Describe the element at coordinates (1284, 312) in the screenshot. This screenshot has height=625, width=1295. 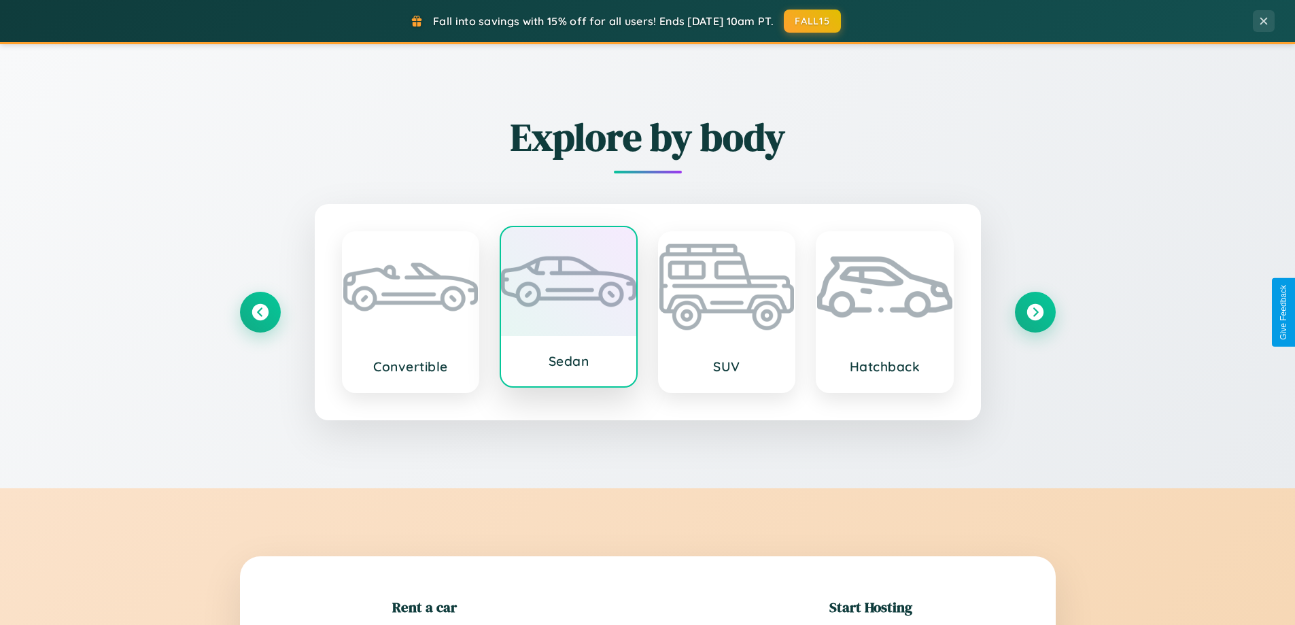
I see `div: Give Feedback` at that location.